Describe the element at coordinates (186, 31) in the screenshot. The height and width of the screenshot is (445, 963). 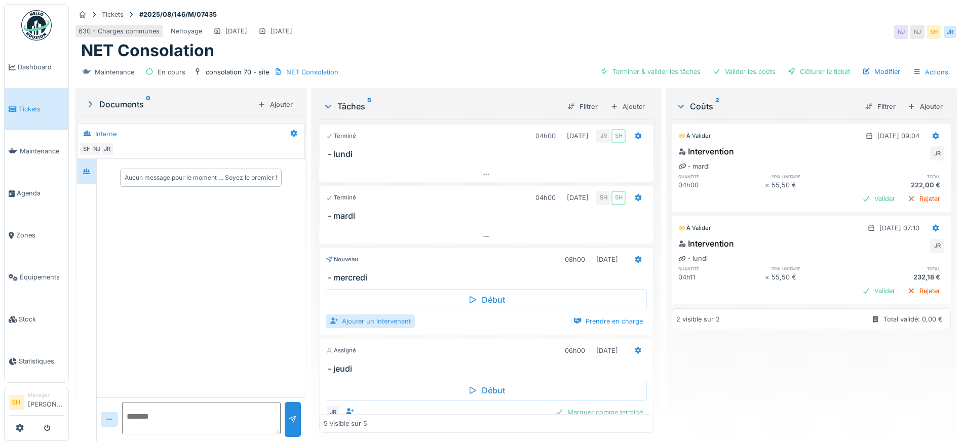
I see `div: Nettoyage` at that location.